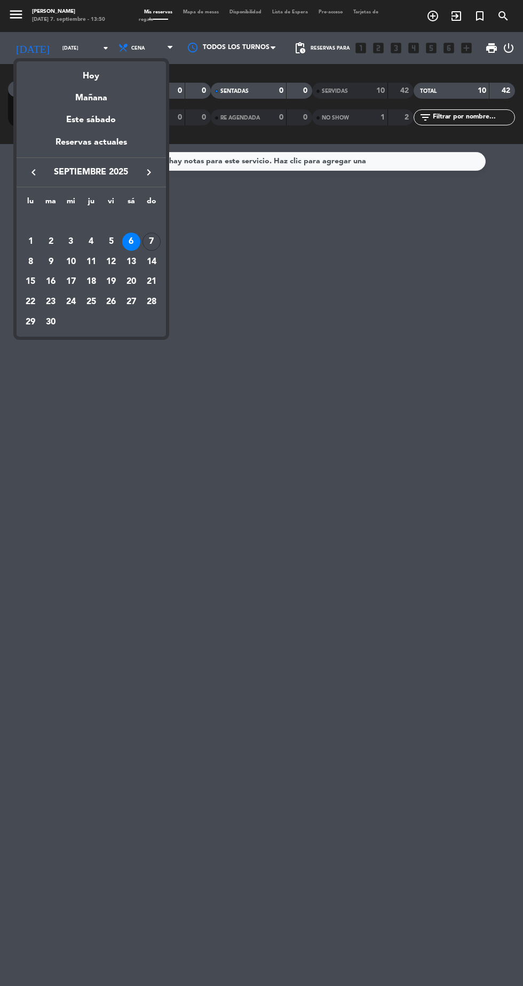 The image size is (523, 986). What do you see at coordinates (71, 203) in the screenshot?
I see `th: miércoles` at bounding box center [71, 203].